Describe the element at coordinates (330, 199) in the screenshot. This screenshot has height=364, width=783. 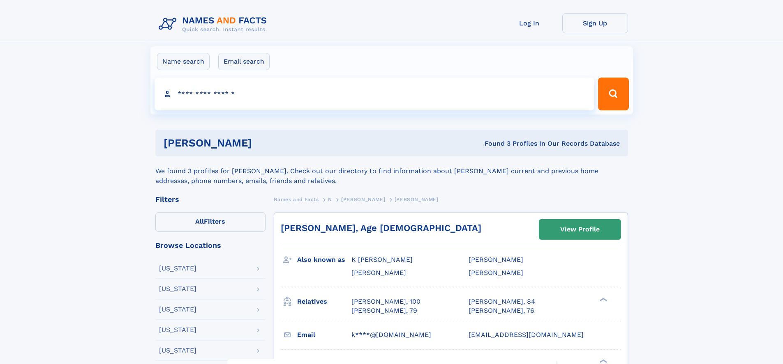
I see `a: N` at that location.